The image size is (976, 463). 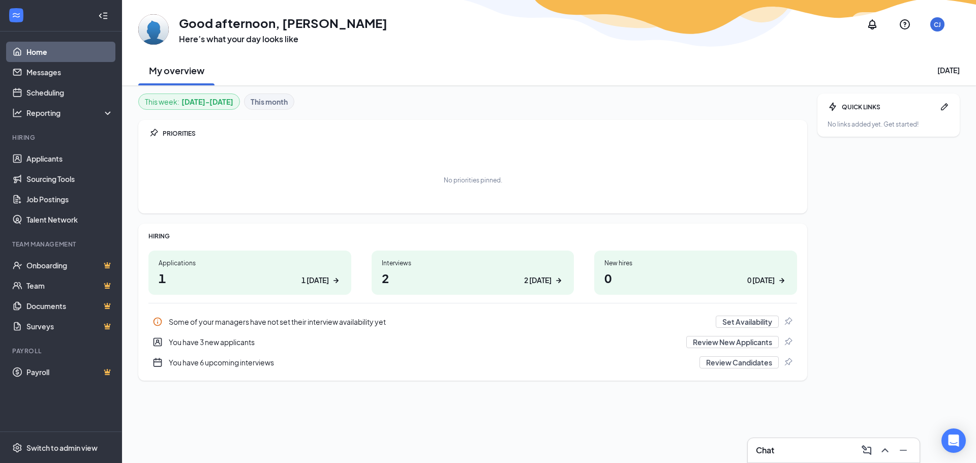 What do you see at coordinates (269, 102) in the screenshot?
I see `b: This month` at bounding box center [269, 102].